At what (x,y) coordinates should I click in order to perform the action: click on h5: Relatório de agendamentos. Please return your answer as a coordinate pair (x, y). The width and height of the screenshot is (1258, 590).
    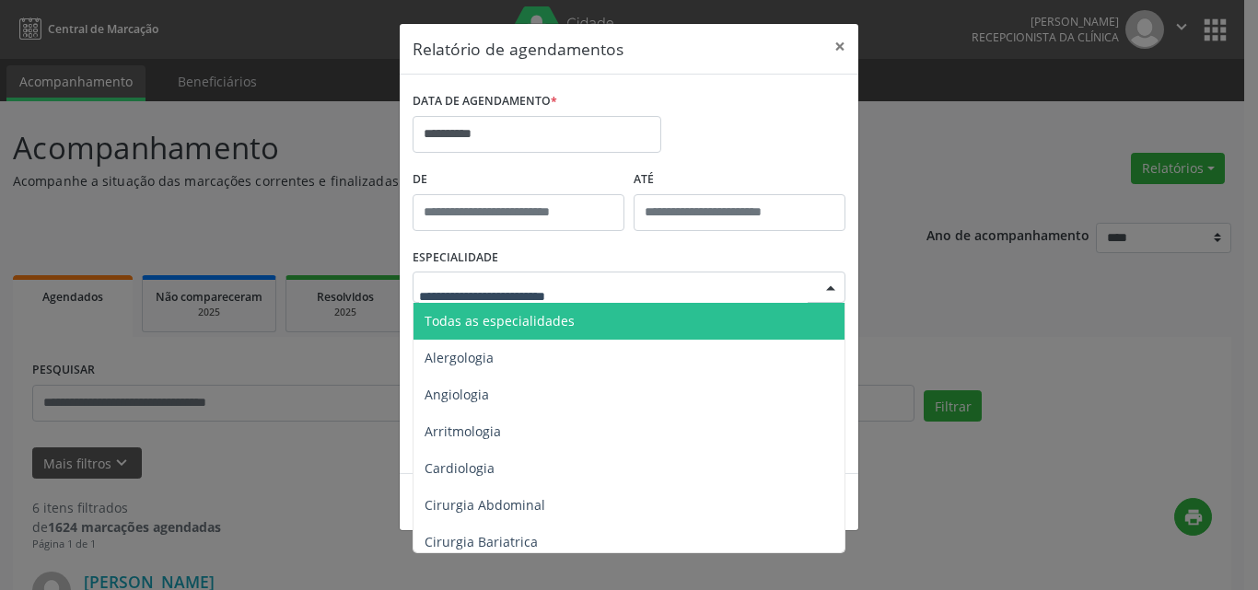
    Looking at the image, I should click on (518, 49).